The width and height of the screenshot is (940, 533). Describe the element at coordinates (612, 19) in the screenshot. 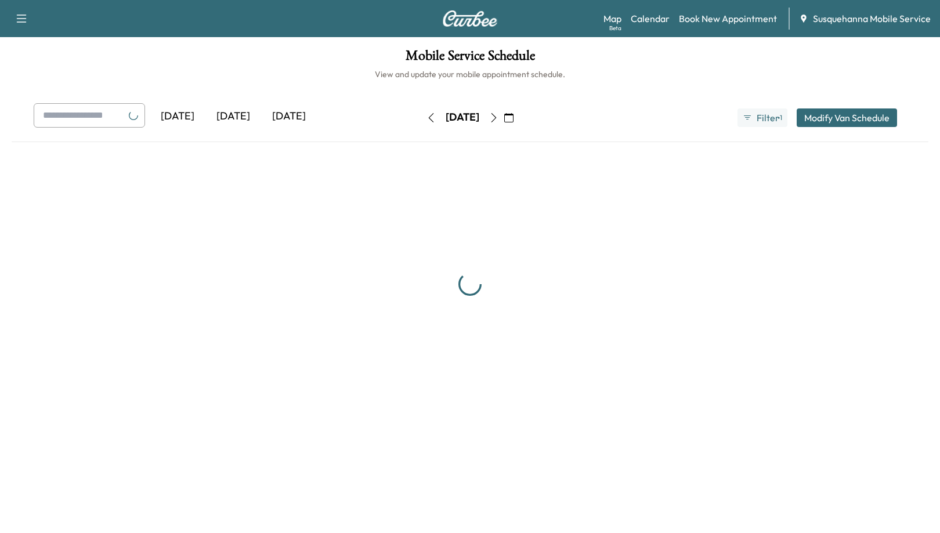

I see `a: MapBeta` at that location.